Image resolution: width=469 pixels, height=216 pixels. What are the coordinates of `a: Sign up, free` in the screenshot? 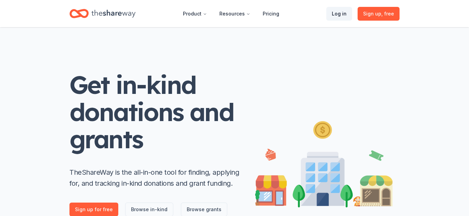 It's located at (378, 14).